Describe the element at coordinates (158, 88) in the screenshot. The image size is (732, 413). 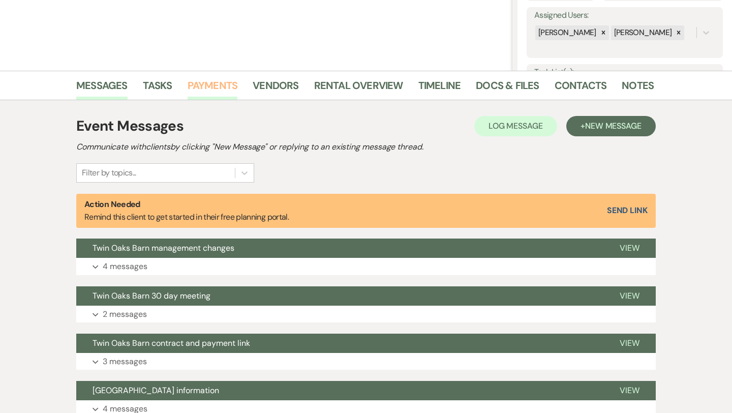
I see `a: Tasks` at that location.